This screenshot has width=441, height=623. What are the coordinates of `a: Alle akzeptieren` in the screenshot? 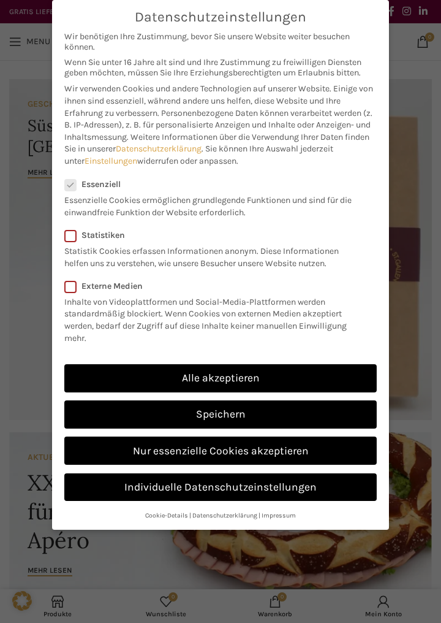 It's located at (221, 378).